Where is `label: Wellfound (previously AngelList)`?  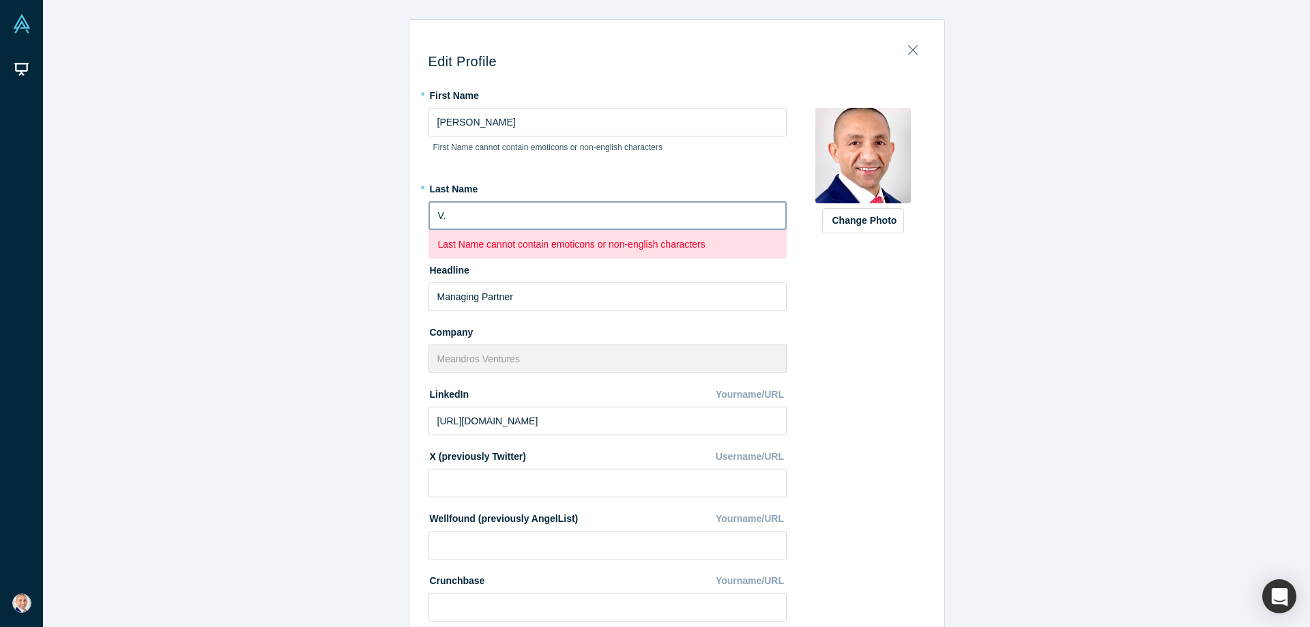 label: Wellfound (previously AngelList) is located at coordinates (503, 516).